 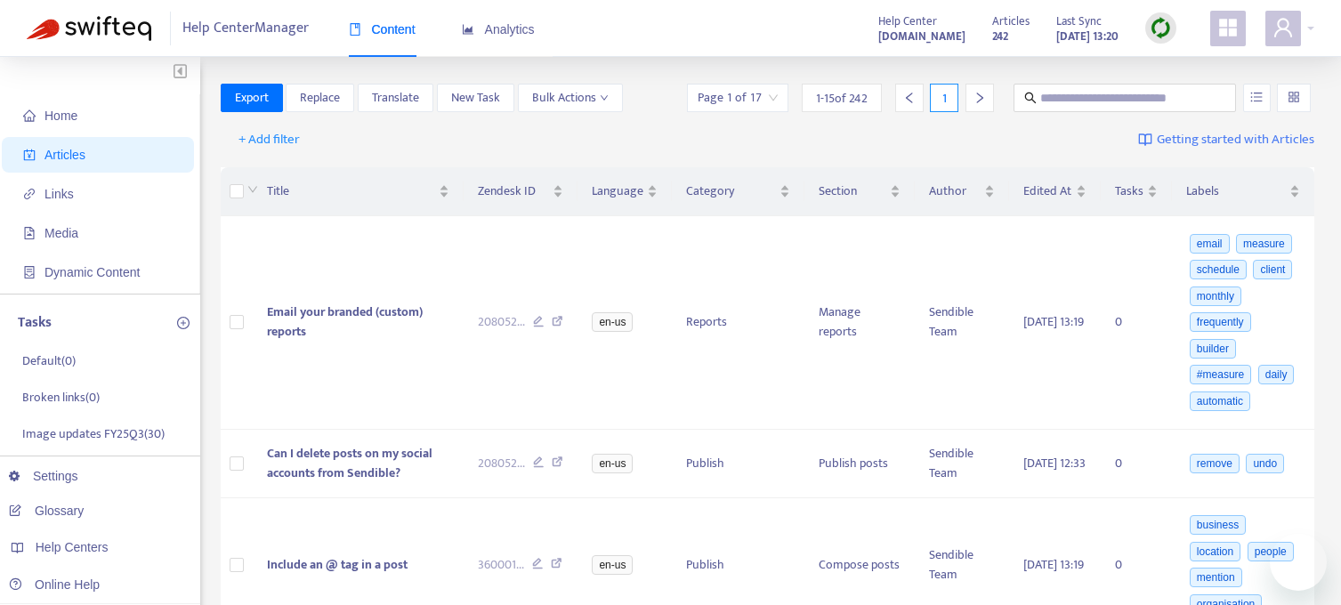 I want to click on span: file-image, so click(x=29, y=233).